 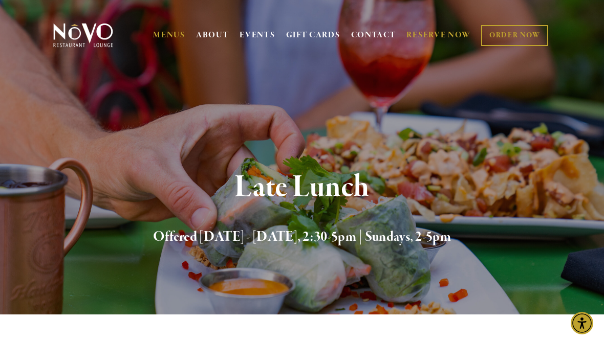 I want to click on div: Accessibility Menu, so click(x=582, y=323).